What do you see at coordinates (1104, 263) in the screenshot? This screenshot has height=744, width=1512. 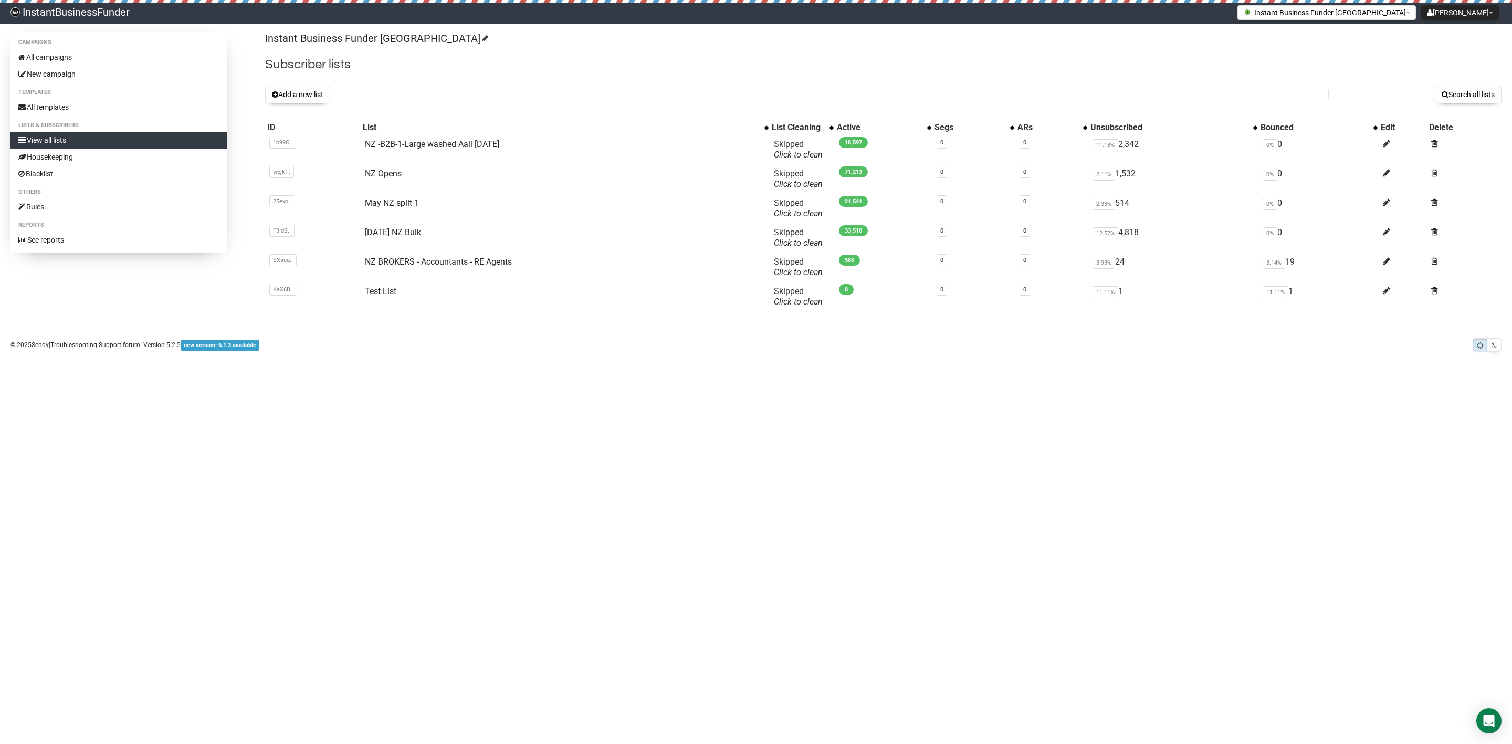 I see `span: 3.93%` at bounding box center [1104, 263].